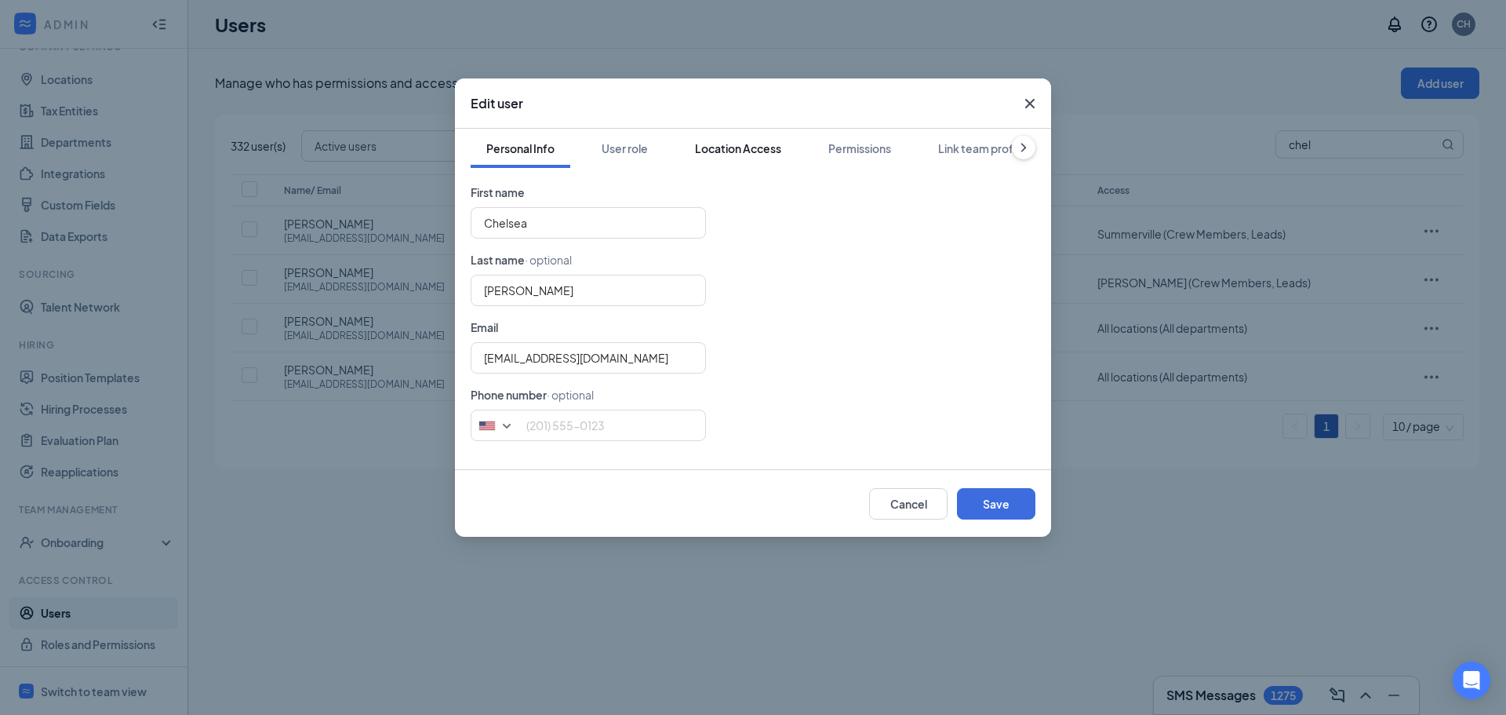  What do you see at coordinates (588, 425) in the screenshot?
I see `input: (201) 555-0123` at bounding box center [588, 425].